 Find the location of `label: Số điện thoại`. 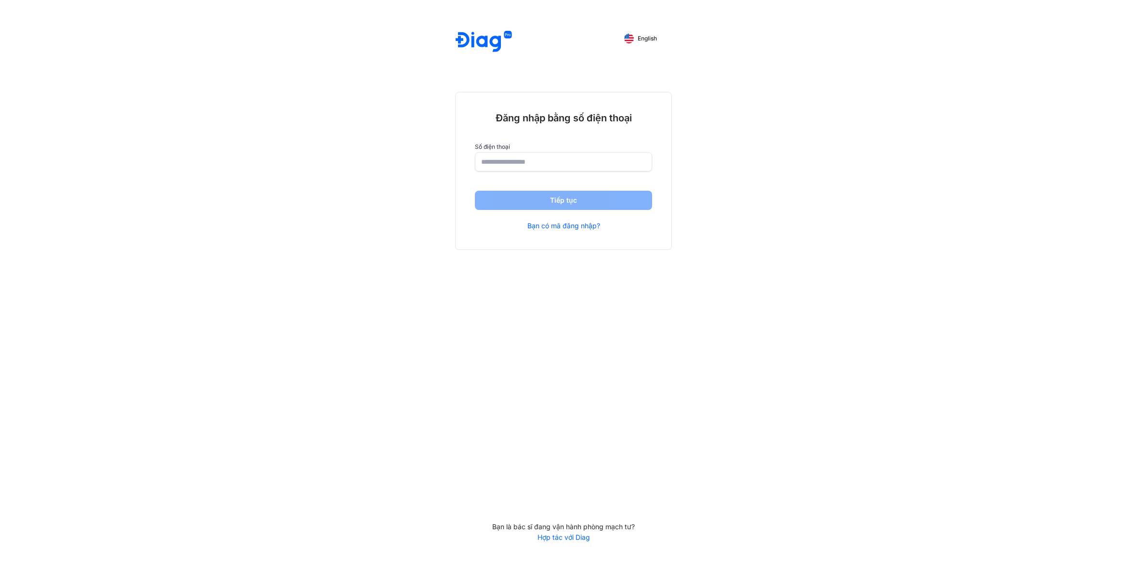

label: Số điện thoại is located at coordinates (564, 147).